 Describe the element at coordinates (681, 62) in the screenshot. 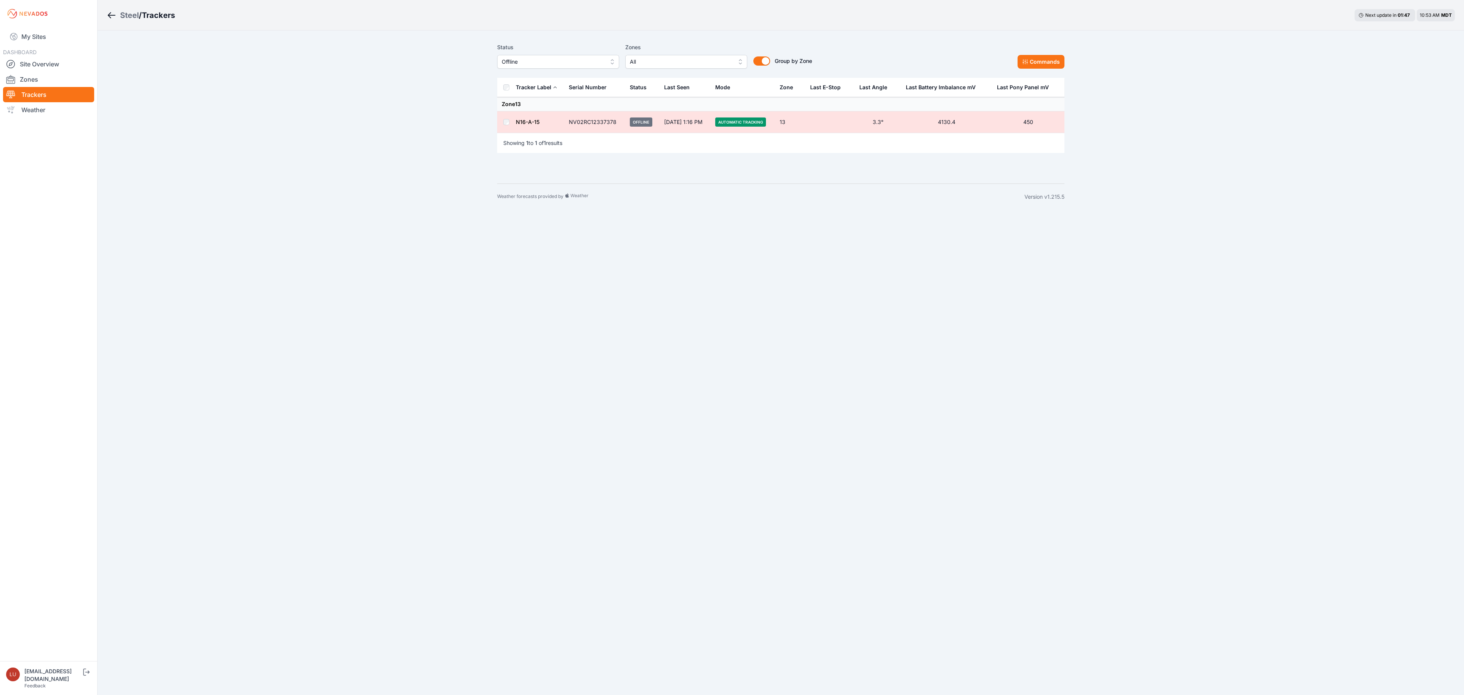

I see `span: All` at that location.